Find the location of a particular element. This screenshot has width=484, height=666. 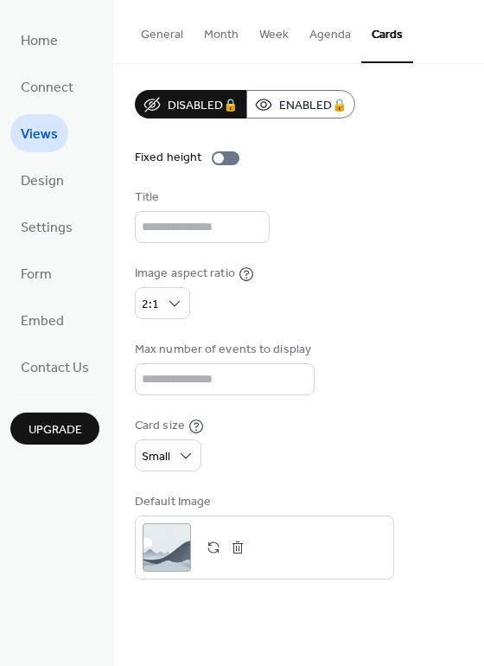

a: Home is located at coordinates (39, 40).